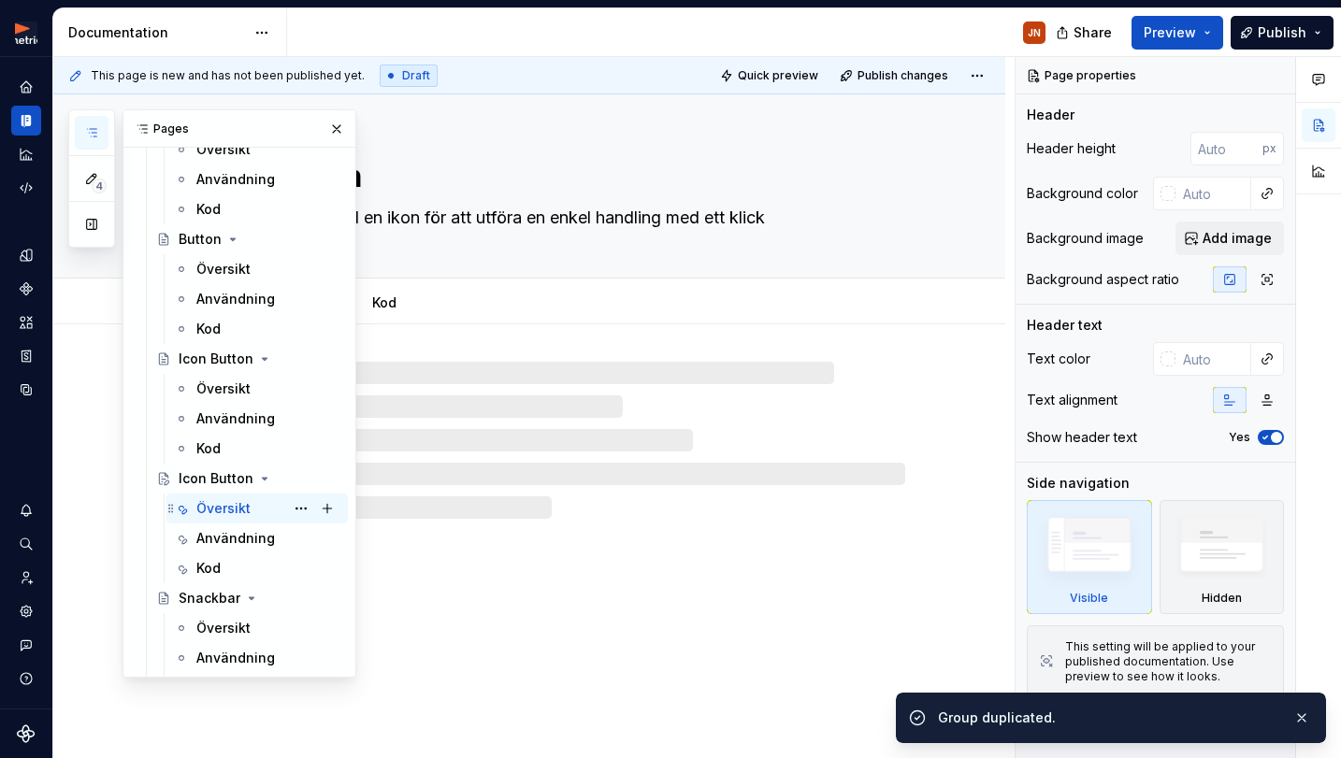  I want to click on button: Add image, so click(1229, 238).